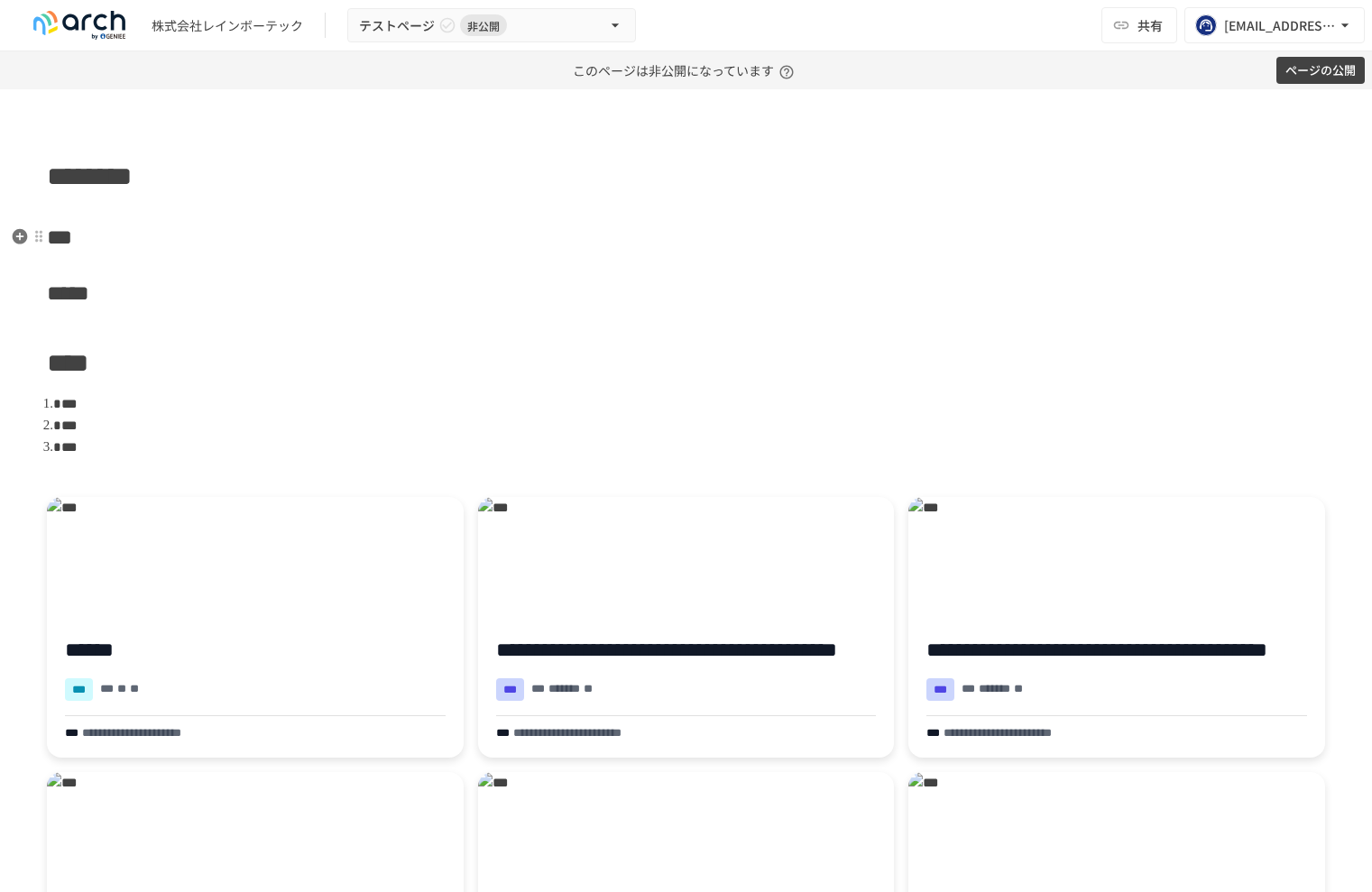  Describe the element at coordinates (1139, 25) in the screenshot. I see `button: 共有` at that location.